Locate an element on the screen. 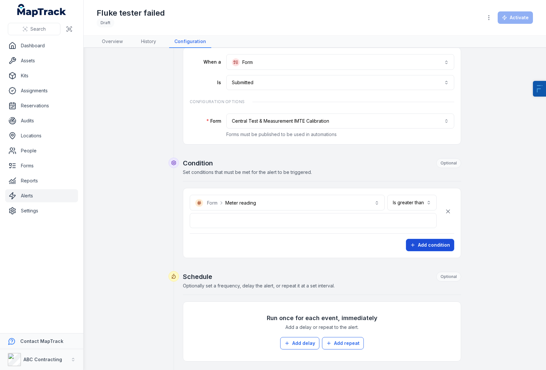  strong: Contact MapTrack is located at coordinates (42, 341).